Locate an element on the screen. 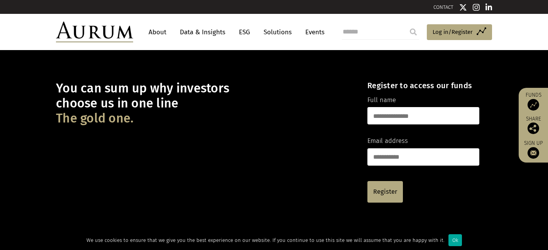 This screenshot has height=250, width=548. a: Funds is located at coordinates (533, 101).